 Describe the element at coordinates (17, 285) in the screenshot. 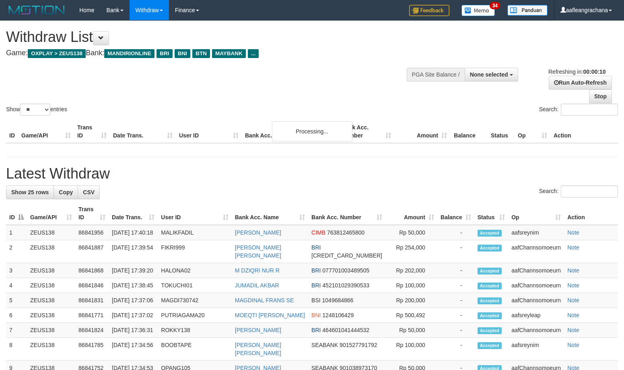

I see `td: 4` at that location.